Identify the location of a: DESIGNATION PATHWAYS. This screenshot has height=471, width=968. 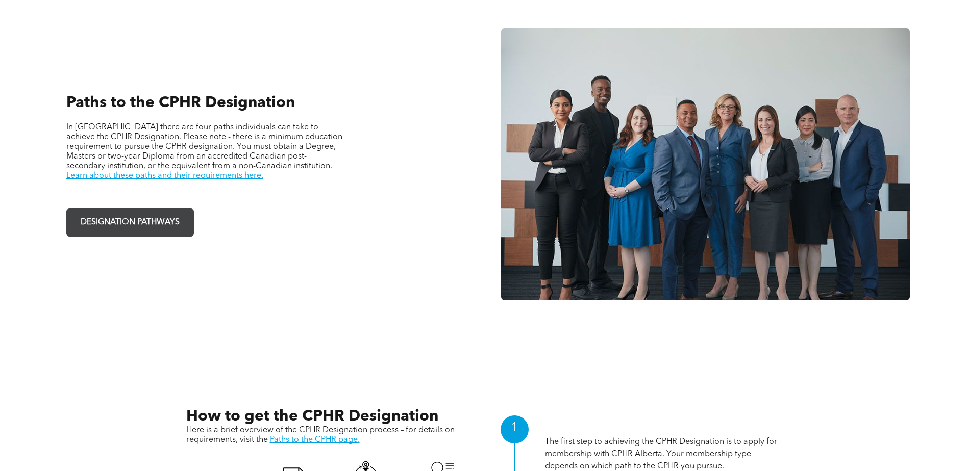
(130, 222).